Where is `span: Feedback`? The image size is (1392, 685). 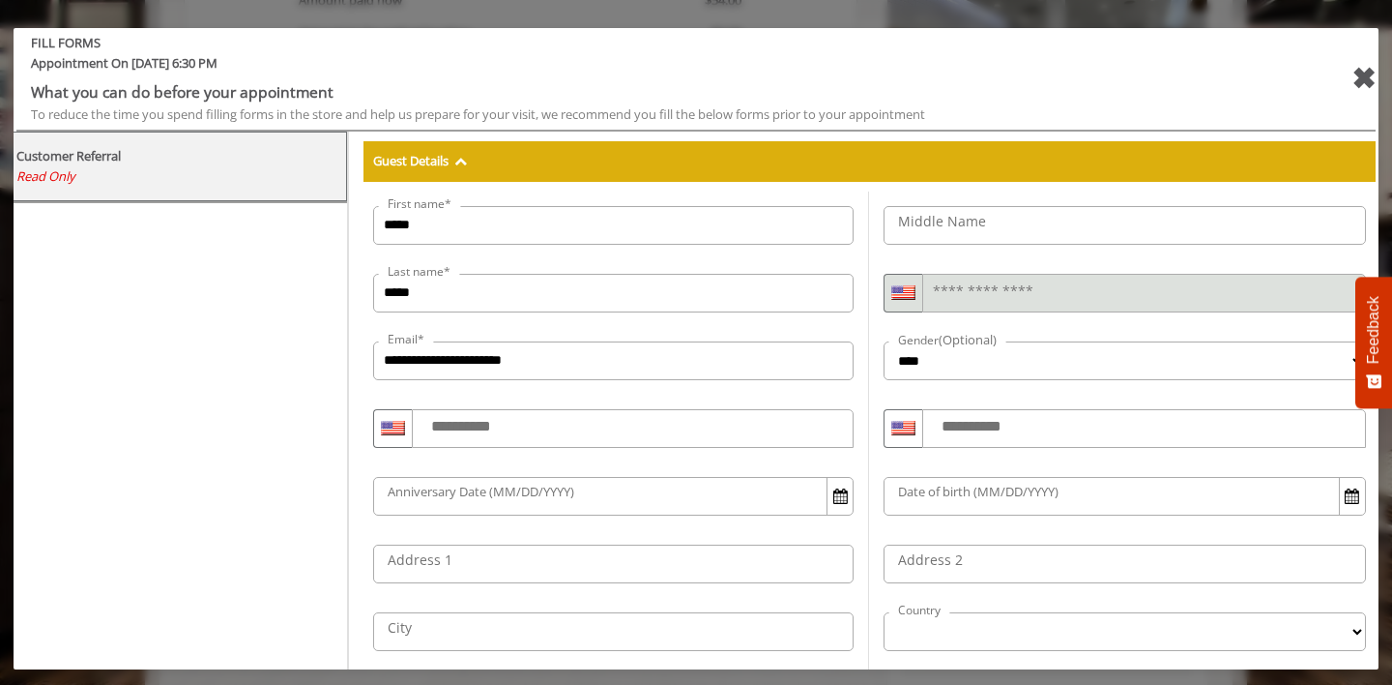 span: Feedback is located at coordinates (1374, 330).